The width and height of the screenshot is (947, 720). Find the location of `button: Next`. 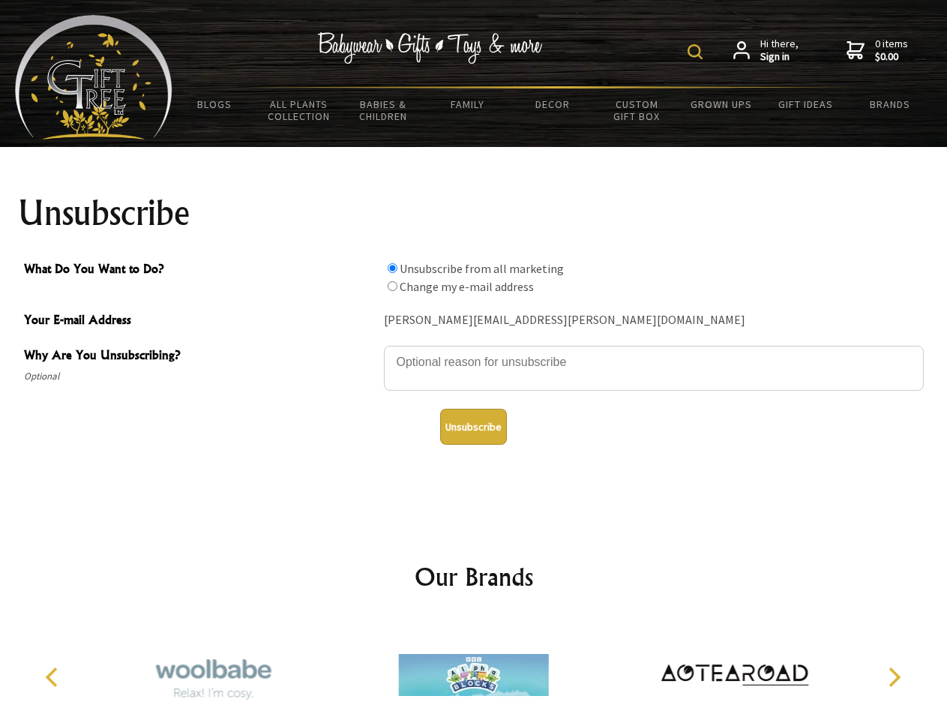

button: Next is located at coordinates (894, 677).